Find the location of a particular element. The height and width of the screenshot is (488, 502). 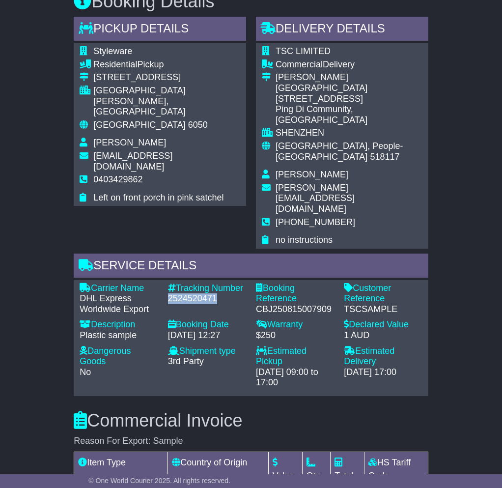

td: Item Type is located at coordinates (121, 469).